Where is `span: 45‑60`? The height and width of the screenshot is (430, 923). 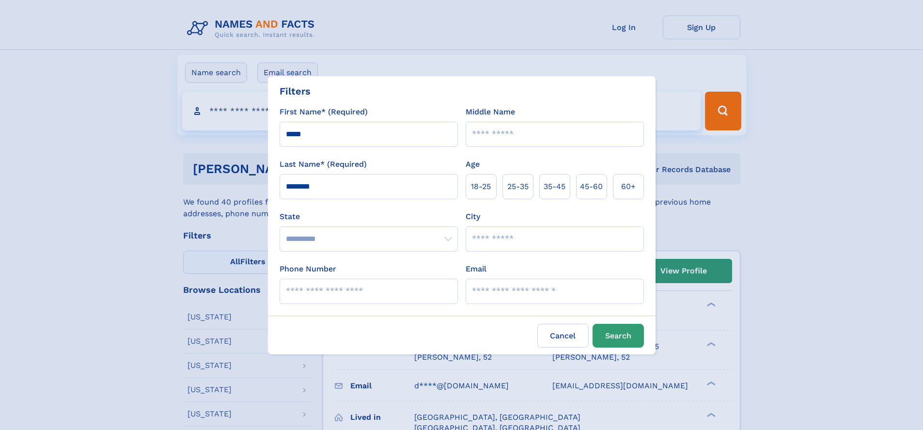 span: 45‑60 is located at coordinates (591, 186).